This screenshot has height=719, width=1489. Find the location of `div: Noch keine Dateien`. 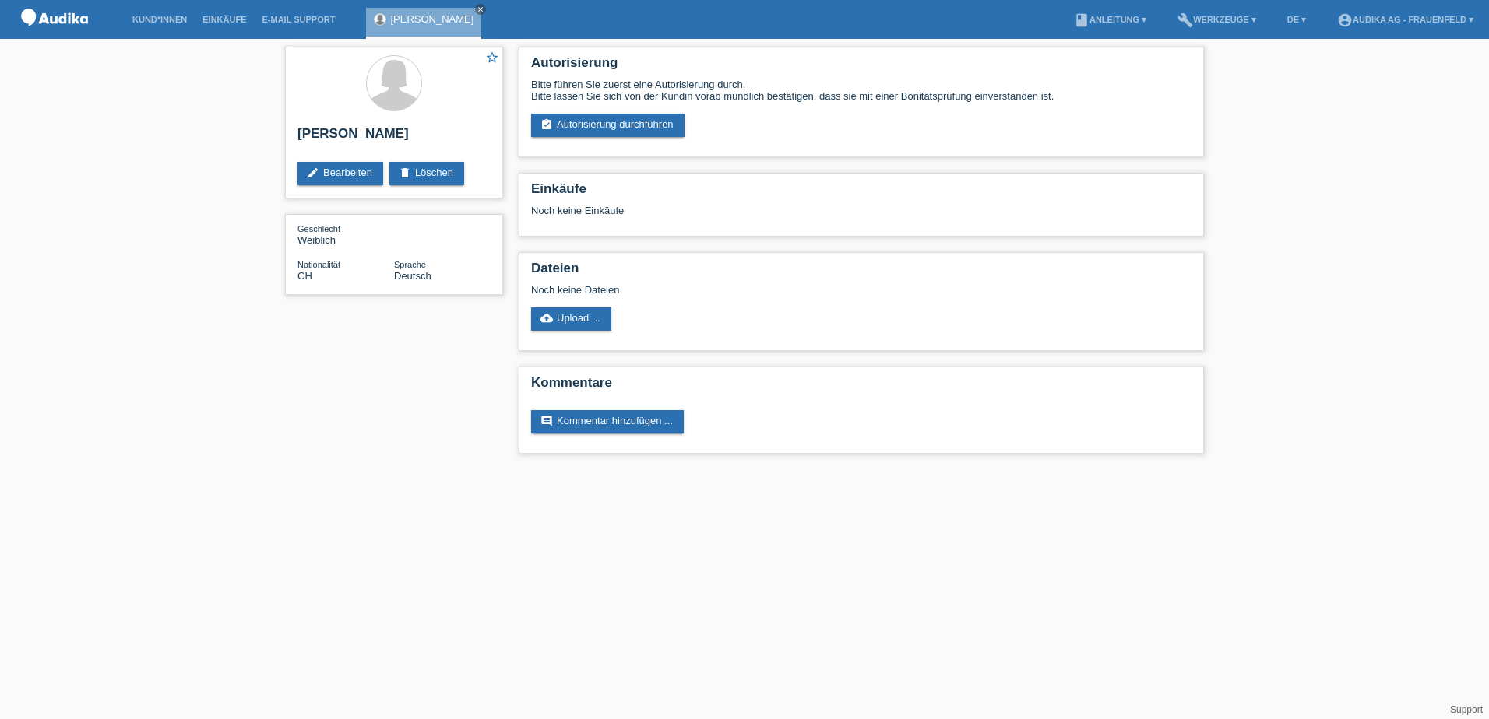

div: Noch keine Dateien is located at coordinates (769, 290).